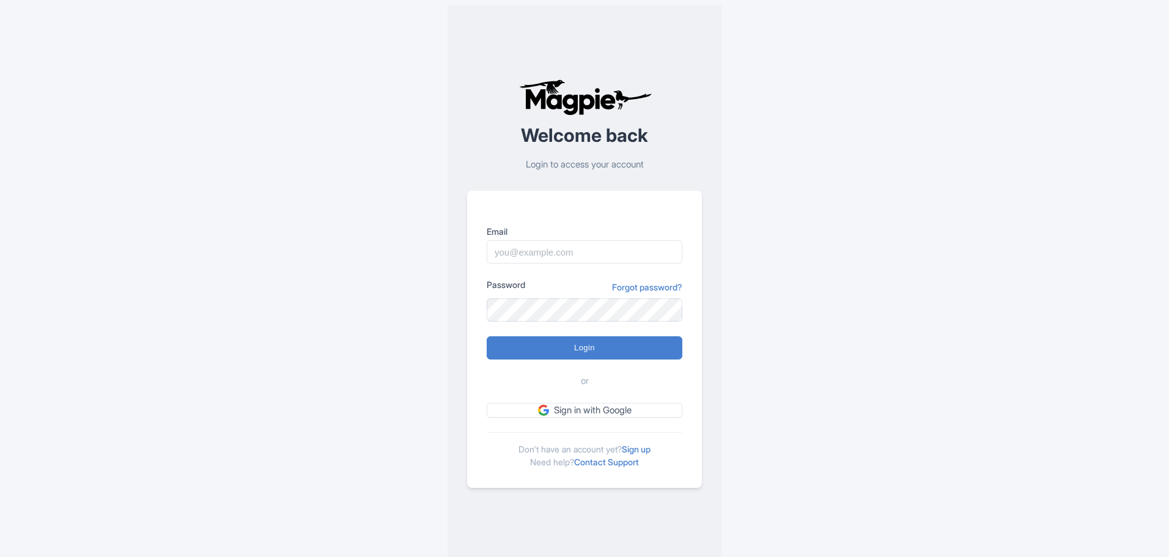 This screenshot has height=557, width=1169. I want to click on input: Login, so click(584, 348).